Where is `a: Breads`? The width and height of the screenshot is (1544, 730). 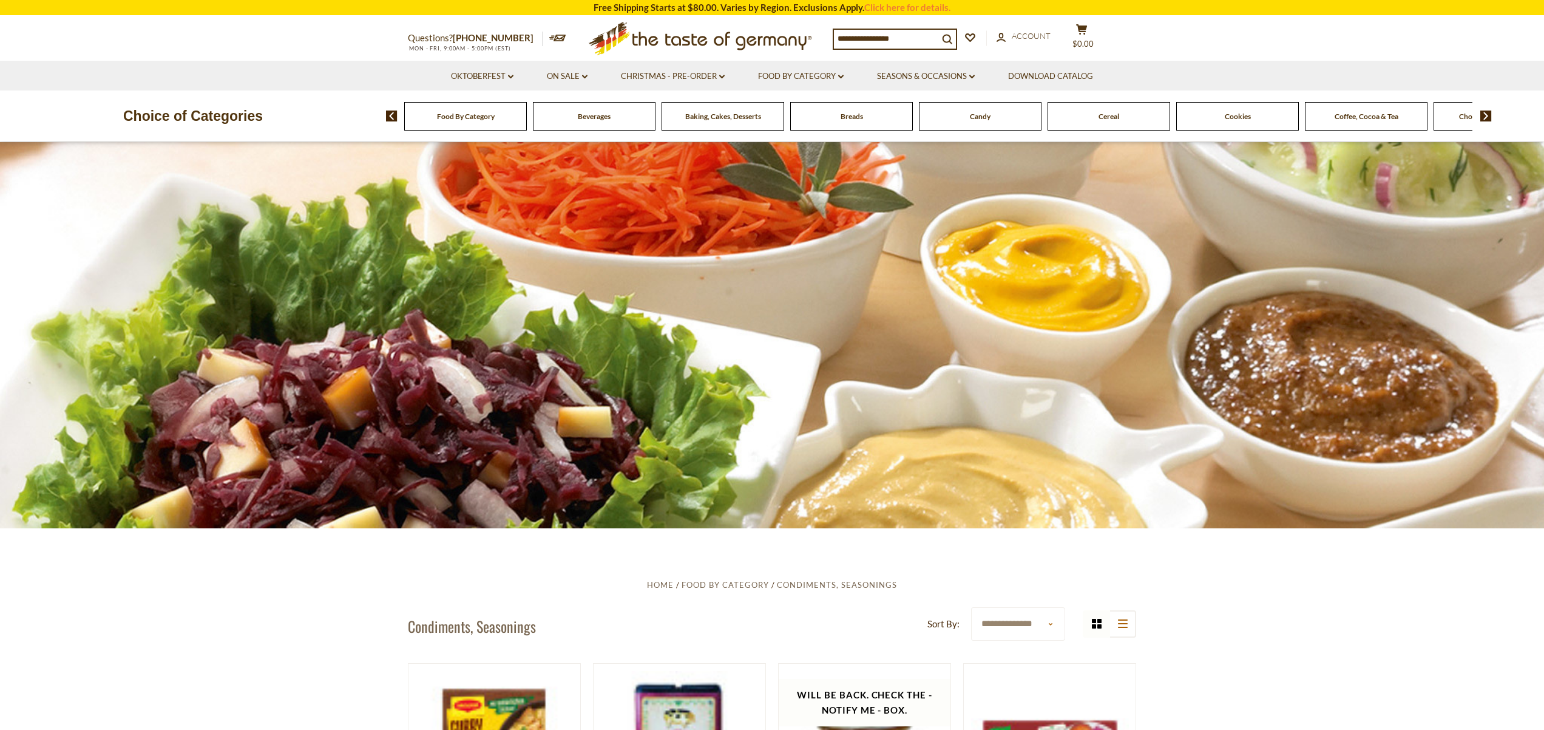
a: Breads is located at coordinates (852, 116).